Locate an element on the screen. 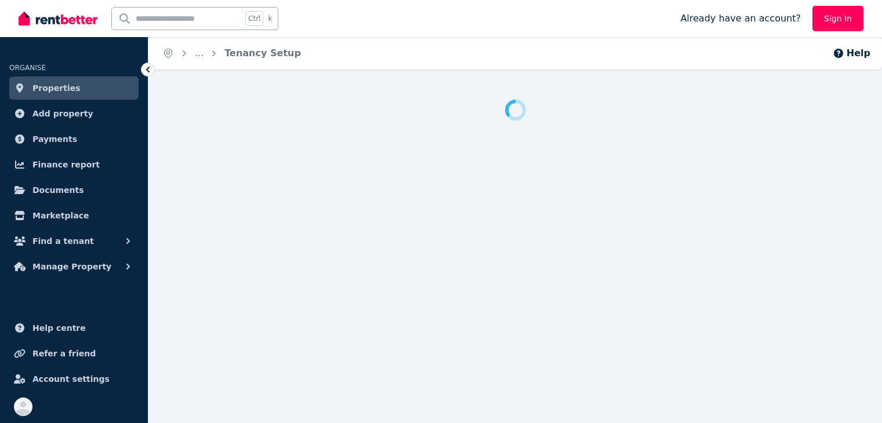  span: k is located at coordinates (270, 19).